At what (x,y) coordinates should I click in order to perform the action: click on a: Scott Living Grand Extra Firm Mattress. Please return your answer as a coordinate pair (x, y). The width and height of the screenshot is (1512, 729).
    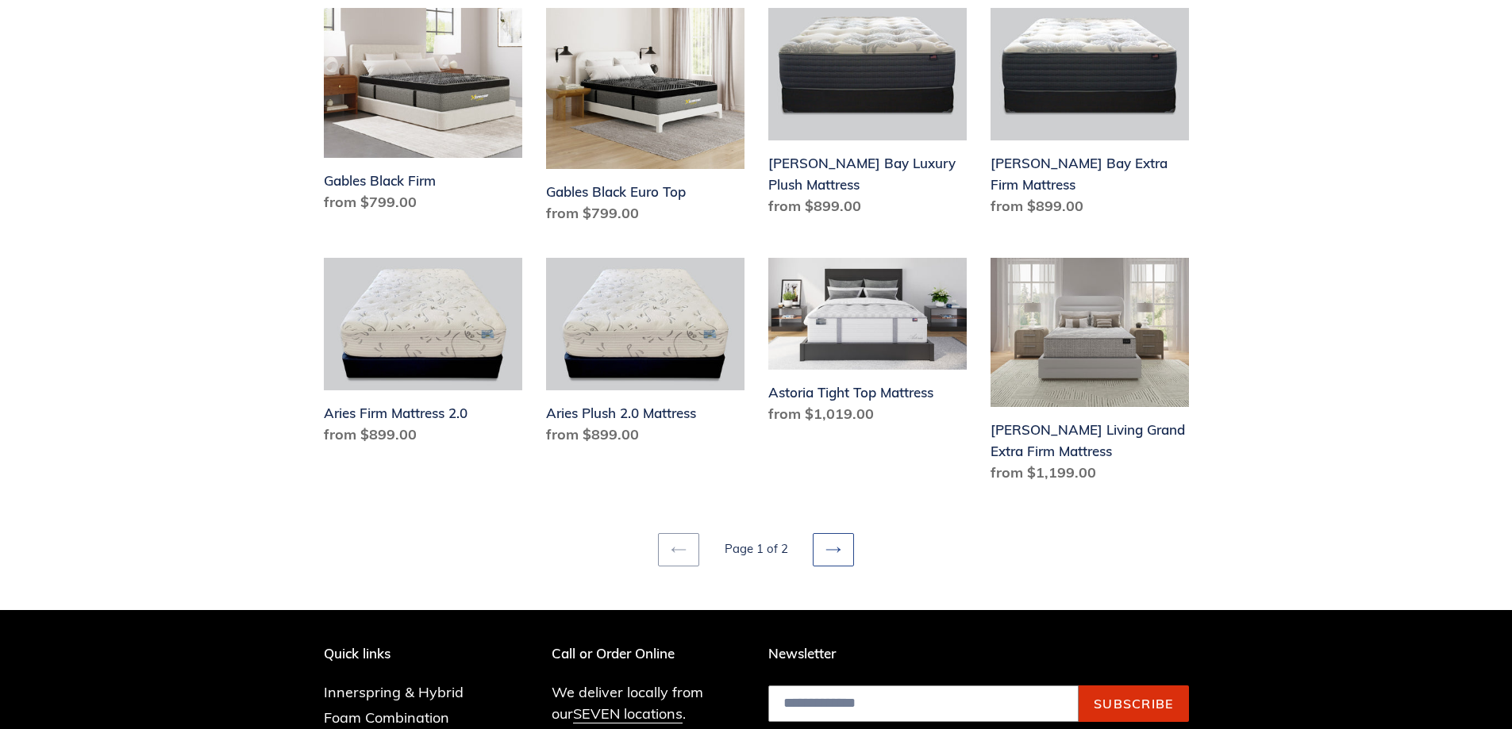
    Looking at the image, I should click on (1090, 374).